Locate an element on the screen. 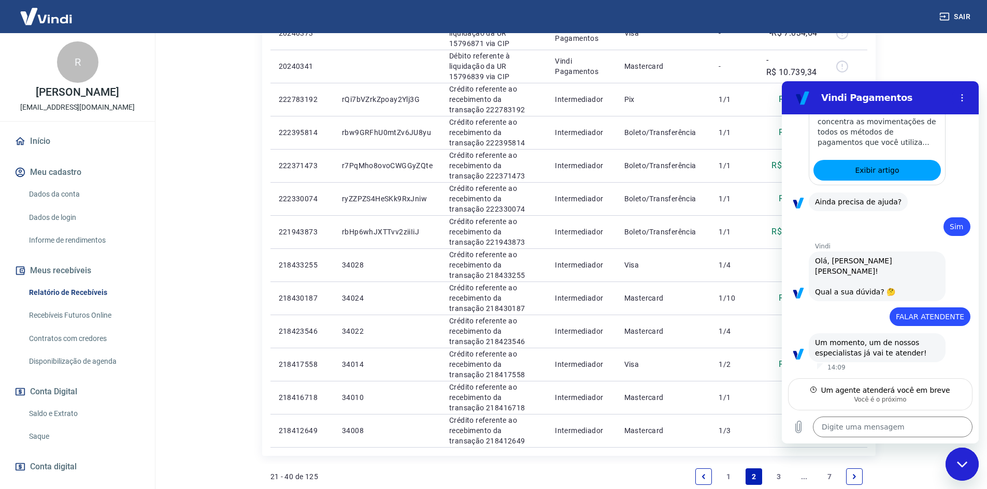 The height and width of the screenshot is (489, 987). p: 34010 is located at coordinates (387, 398).